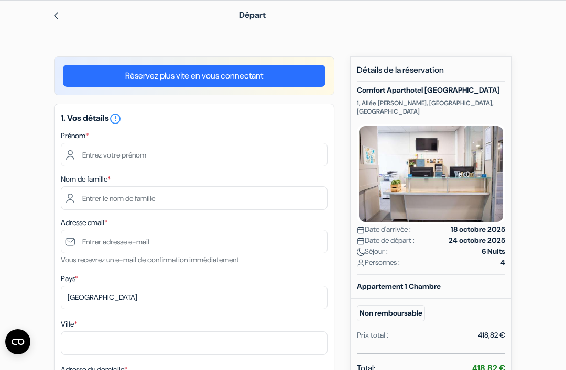 The width and height of the screenshot is (566, 370). I want to click on h5: 1. Vos détails, so click(194, 119).